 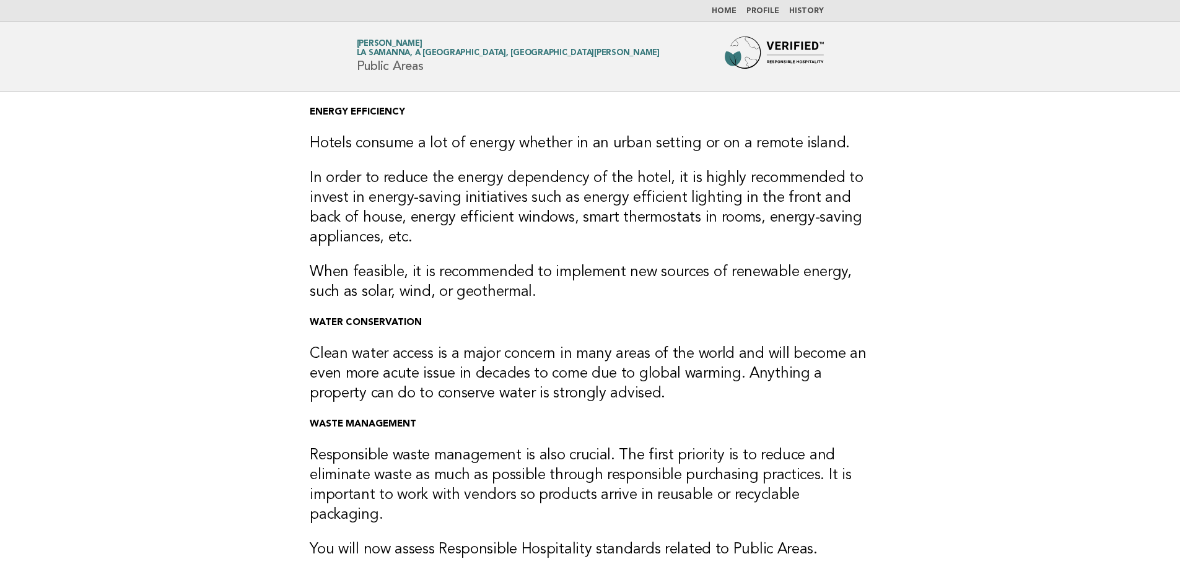 I want to click on h3: Clean water access is a major concern in many areas of the world and will become an even more acu..., so click(x=590, y=374).